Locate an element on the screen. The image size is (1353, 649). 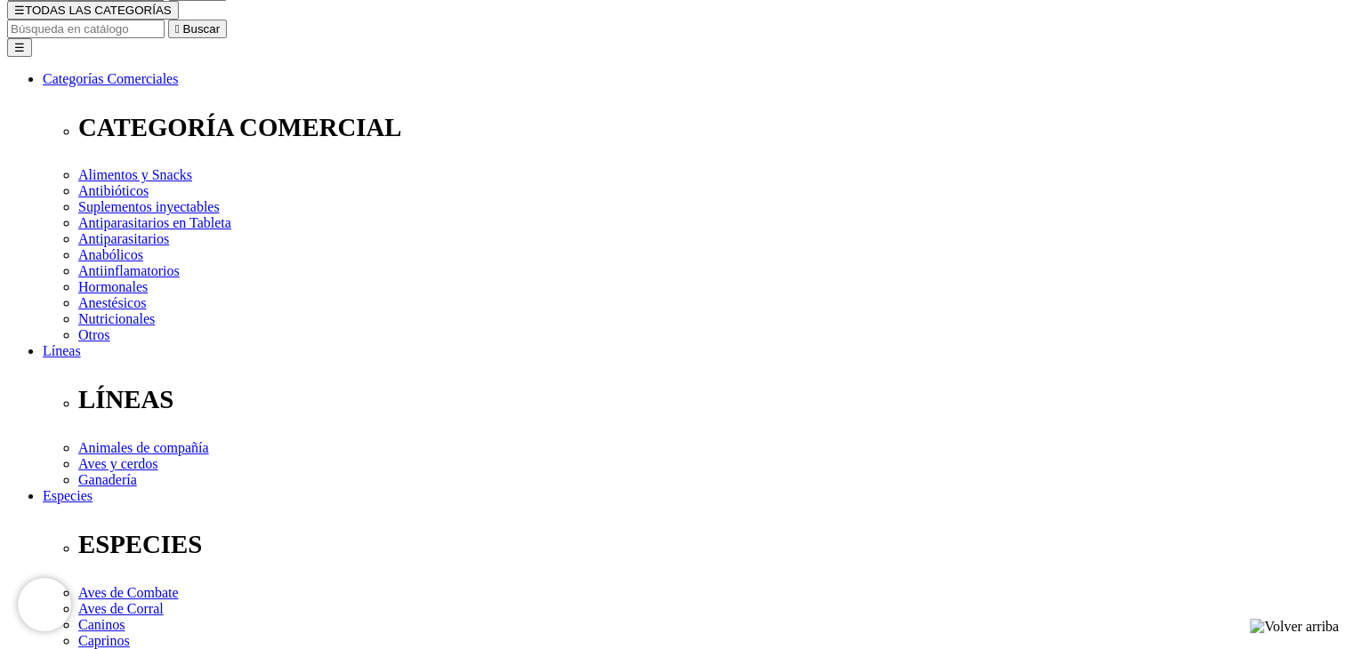
span: Suplementos inyectables is located at coordinates (149, 206).